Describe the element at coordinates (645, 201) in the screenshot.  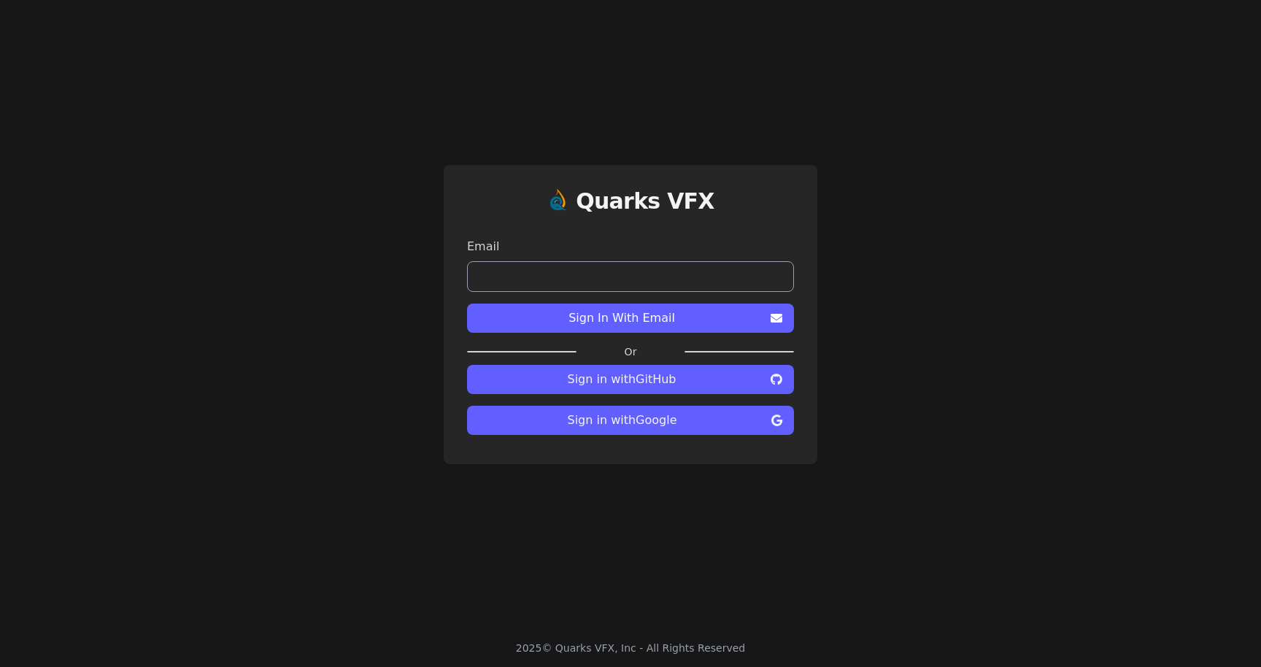
I see `h1: Quarks VFX` at that location.